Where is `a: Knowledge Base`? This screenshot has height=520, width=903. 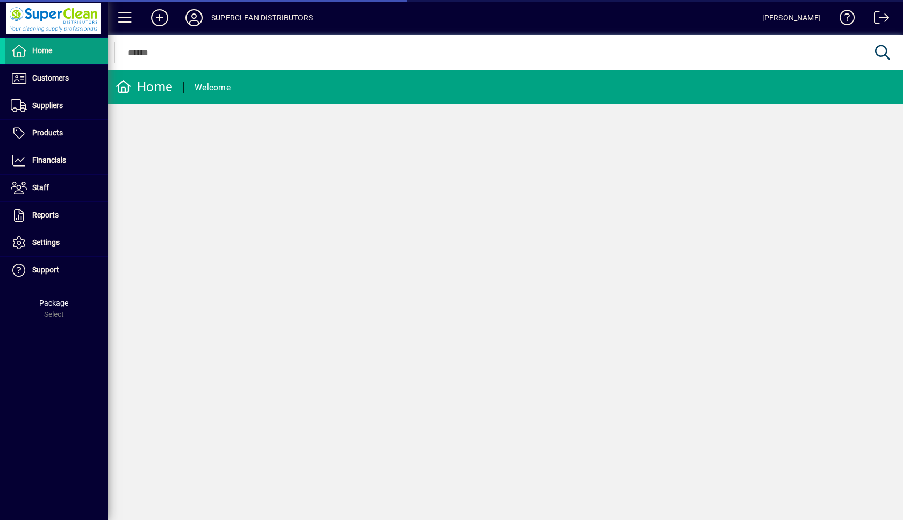 a: Knowledge Base is located at coordinates (843, 19).